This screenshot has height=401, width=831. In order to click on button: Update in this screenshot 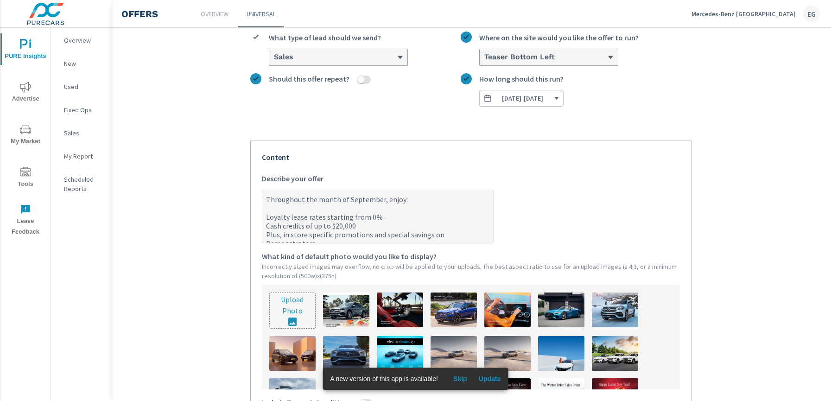, I will do `click(490, 378)`.